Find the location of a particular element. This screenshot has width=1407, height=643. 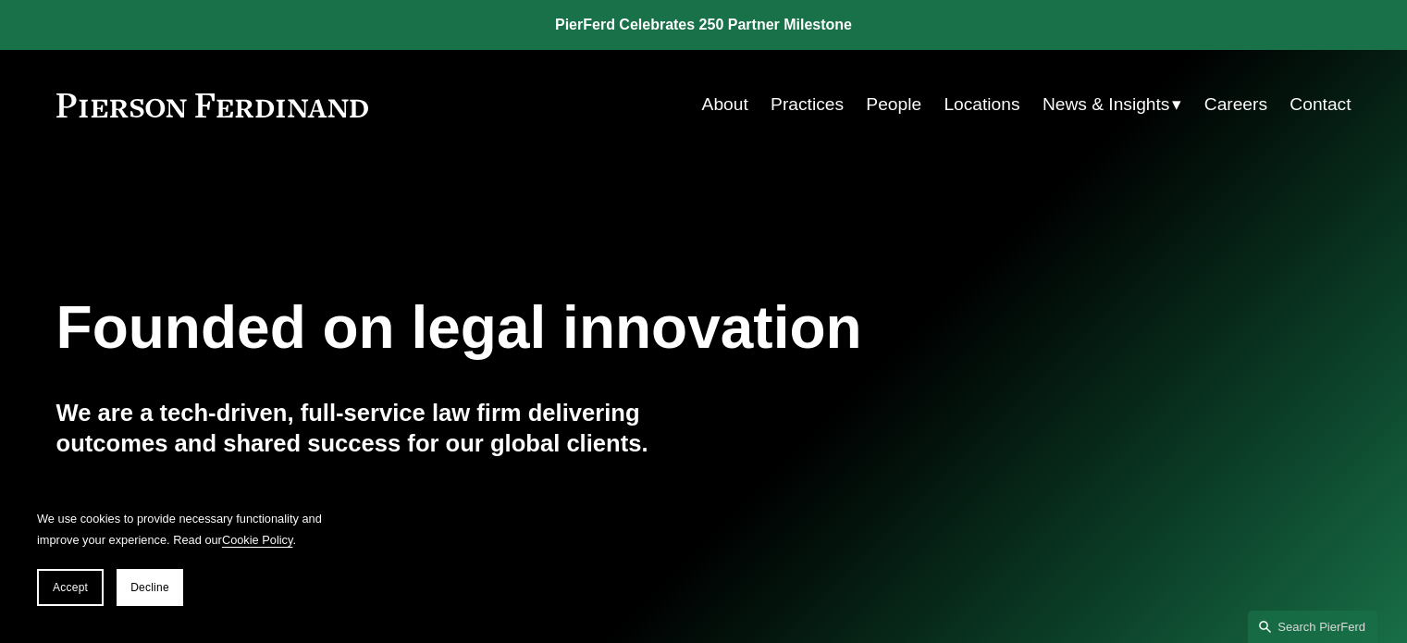

span: Decline is located at coordinates (150, 587).